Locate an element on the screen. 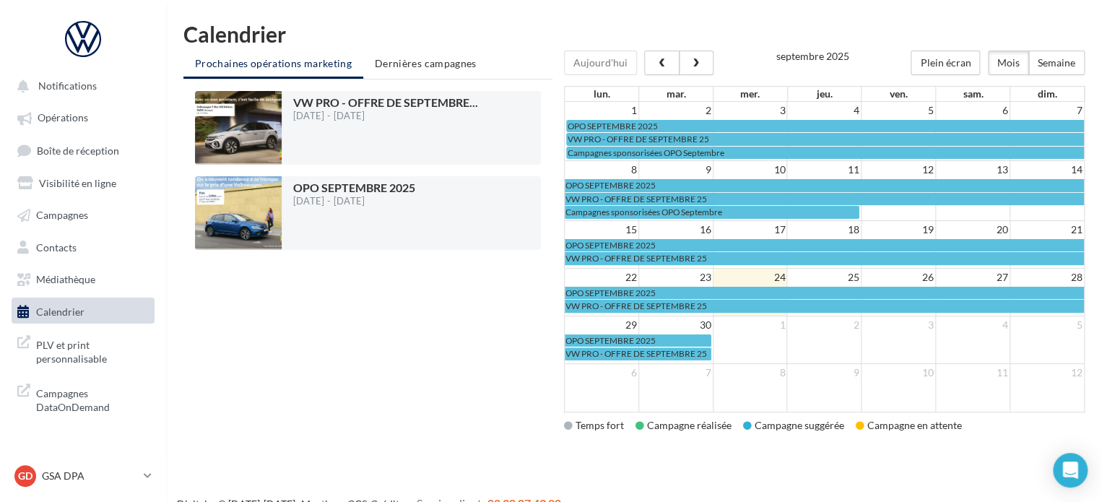 The height and width of the screenshot is (502, 1102). button: Mois is located at coordinates (1008, 63).